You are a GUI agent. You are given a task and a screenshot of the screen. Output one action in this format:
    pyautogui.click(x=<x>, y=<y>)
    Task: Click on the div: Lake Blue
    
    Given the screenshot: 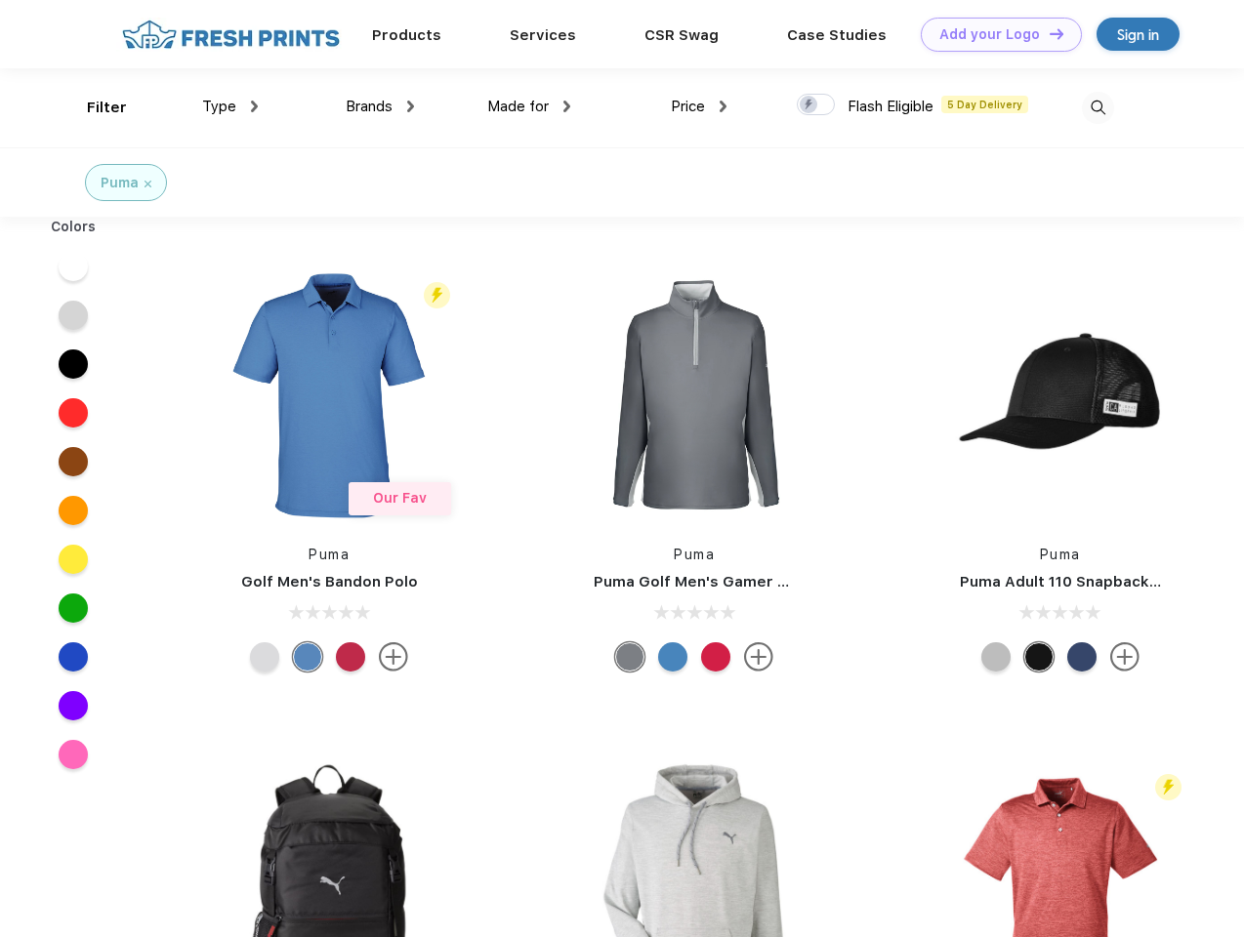 What is the action you would take?
    pyautogui.click(x=307, y=657)
    